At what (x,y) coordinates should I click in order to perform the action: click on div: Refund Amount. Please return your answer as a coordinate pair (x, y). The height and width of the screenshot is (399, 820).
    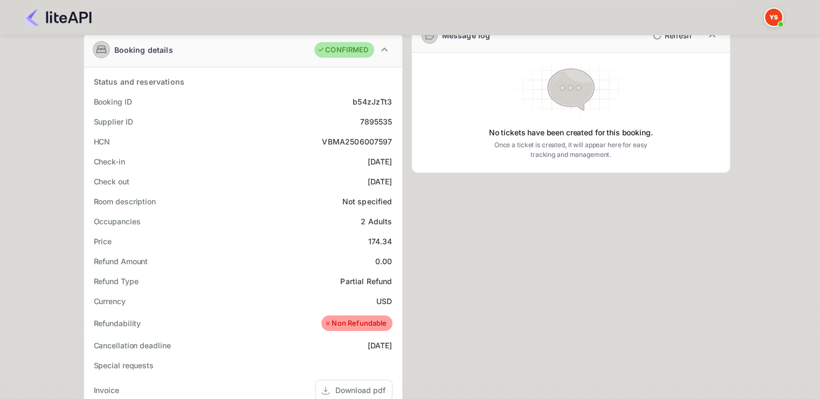
    Looking at the image, I should click on (121, 261).